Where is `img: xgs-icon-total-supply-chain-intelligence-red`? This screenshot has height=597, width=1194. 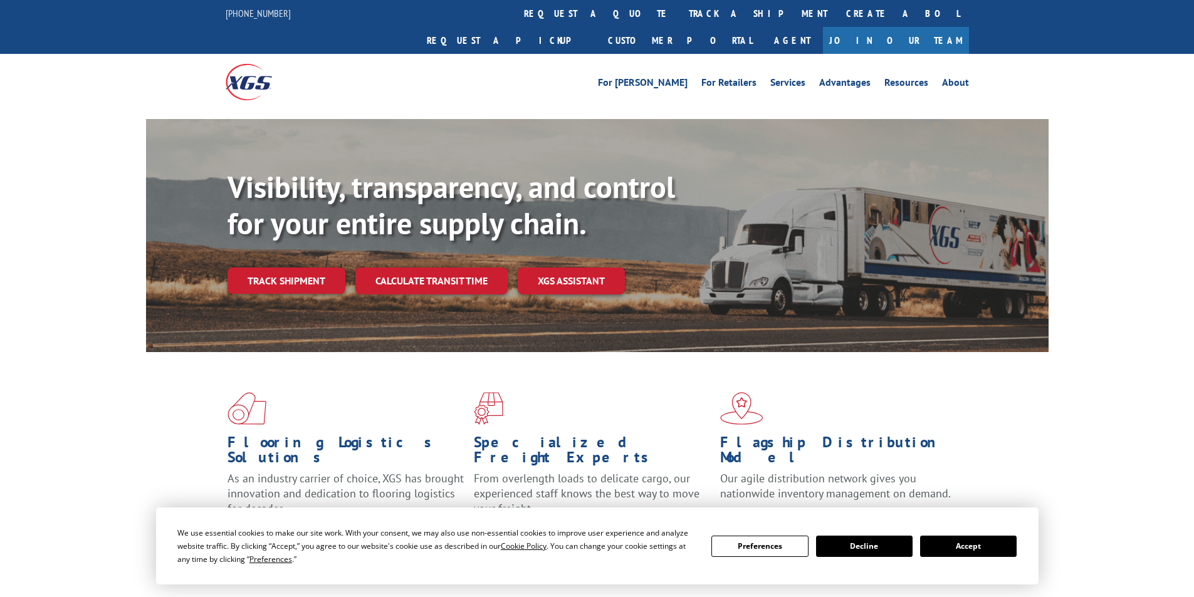
img: xgs-icon-total-supply-chain-intelligence-red is located at coordinates (247, 409).